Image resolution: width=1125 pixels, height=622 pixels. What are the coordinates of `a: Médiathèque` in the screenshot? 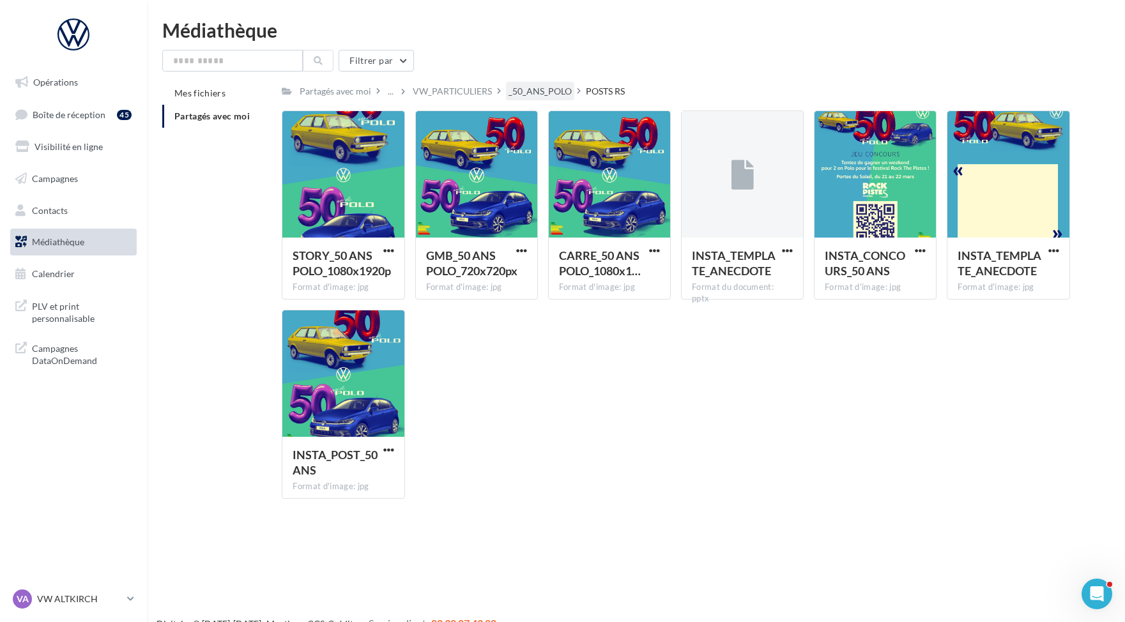 It's located at (73, 242).